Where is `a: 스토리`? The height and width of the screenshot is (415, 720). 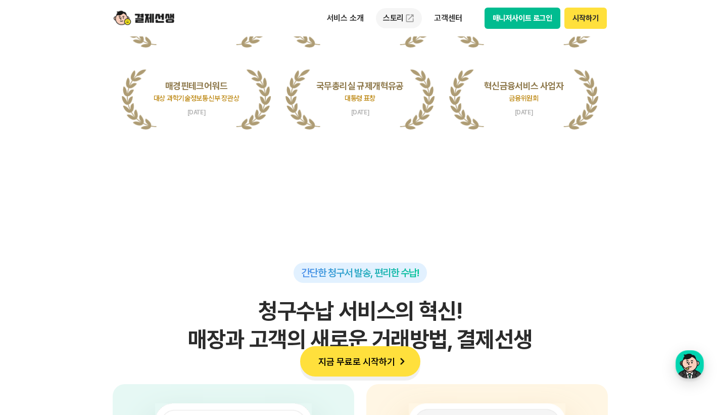
a: 스토리 is located at coordinates (399, 18).